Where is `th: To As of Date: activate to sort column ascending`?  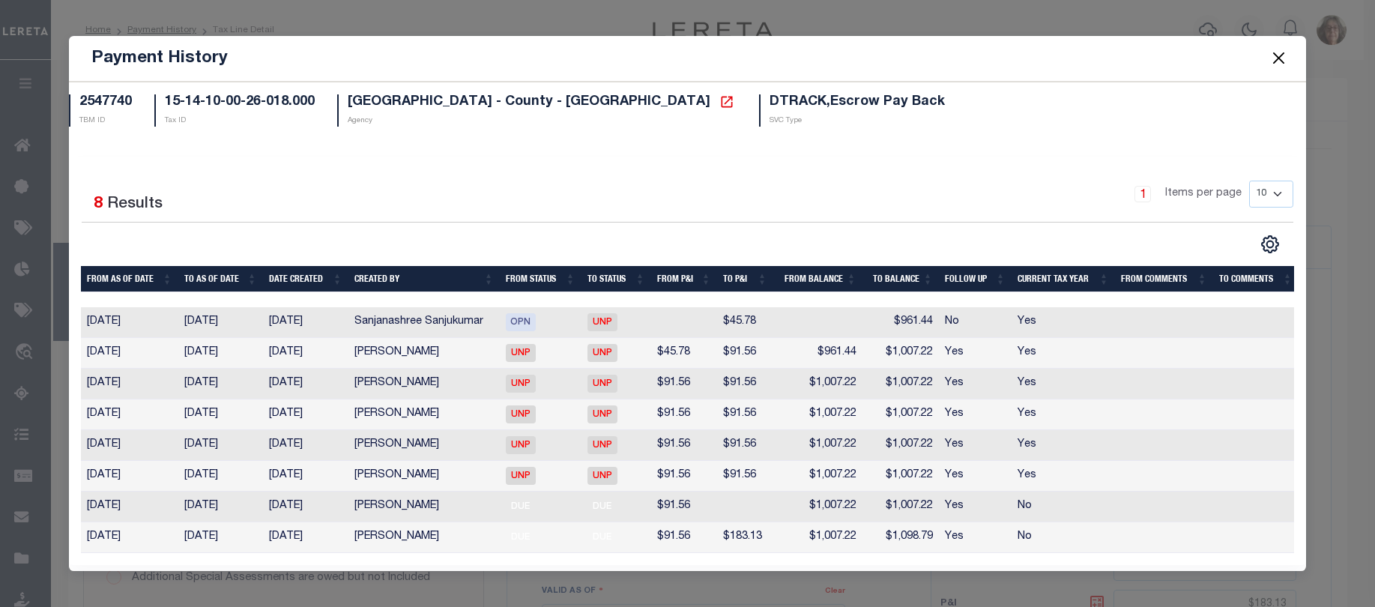
th: To As of Date: activate to sort column ascending is located at coordinates (220, 279).